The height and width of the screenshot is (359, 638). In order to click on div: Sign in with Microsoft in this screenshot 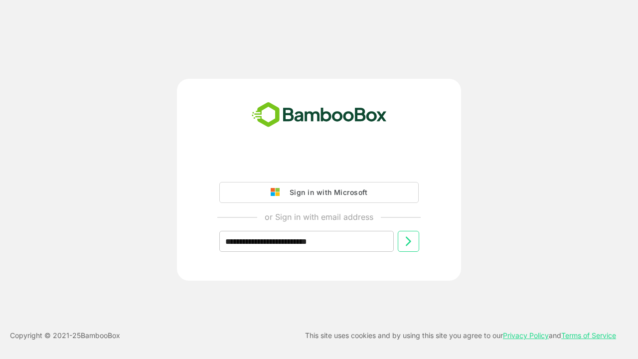, I will do `click(326, 192)`.